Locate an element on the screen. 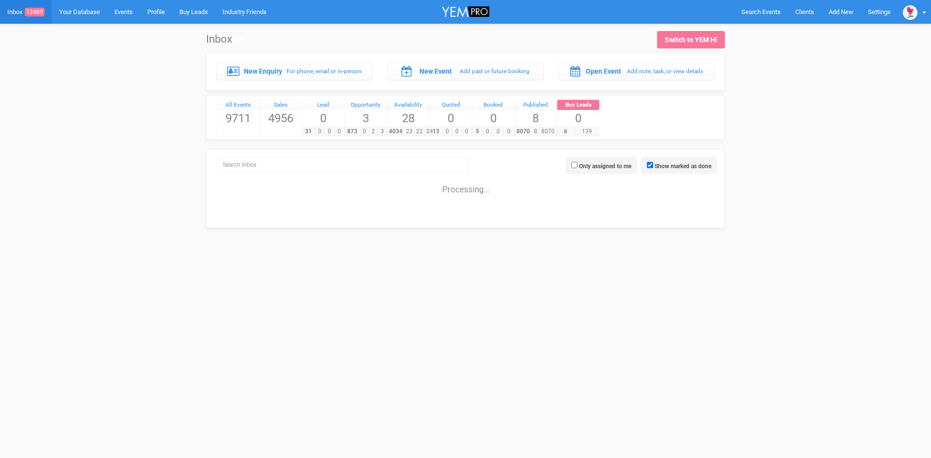  a: All Events is located at coordinates (238, 105).